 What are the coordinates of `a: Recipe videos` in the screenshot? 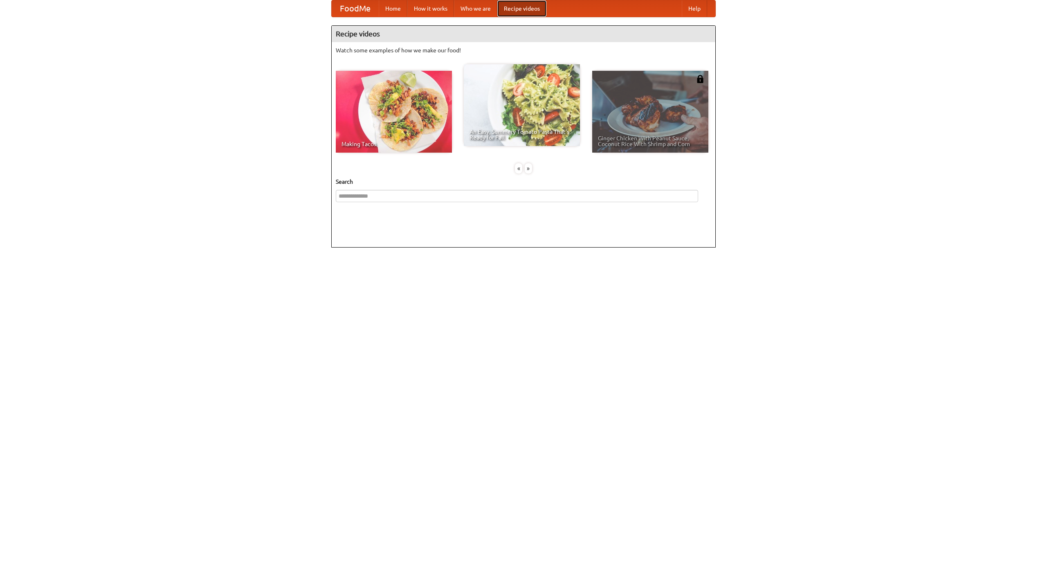 It's located at (522, 9).